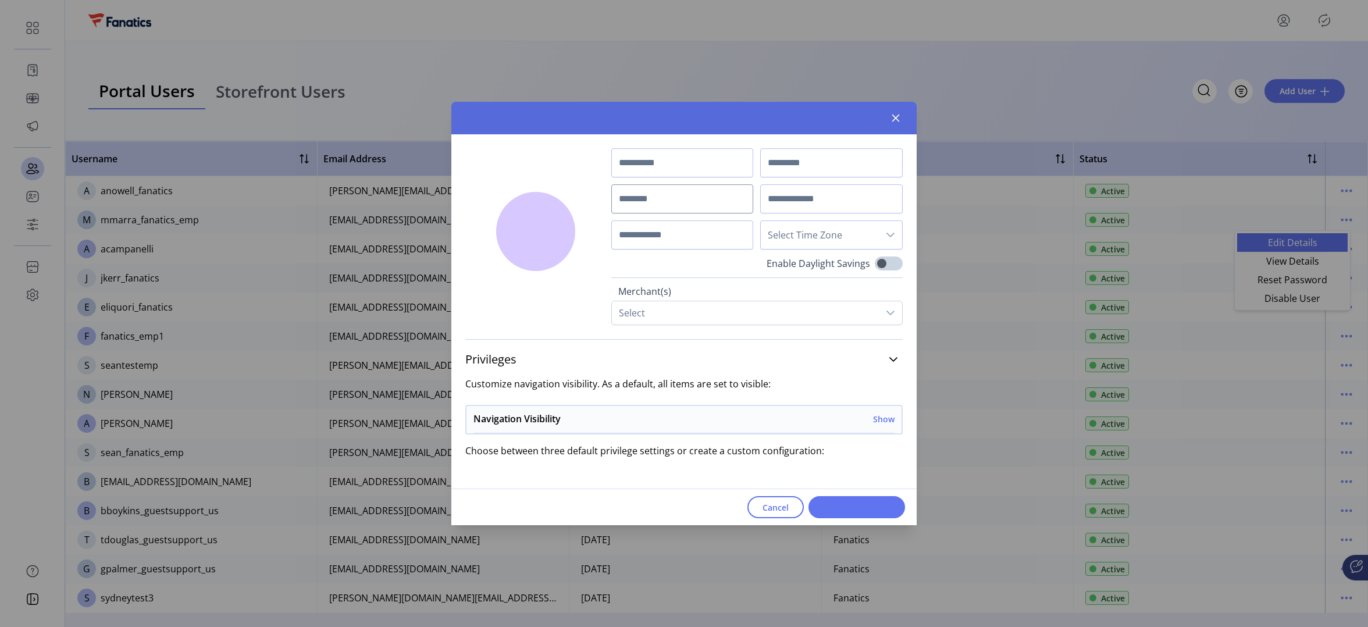 The width and height of the screenshot is (1368, 627). What do you see at coordinates (775, 507) in the screenshot?
I see `span: Cancel` at bounding box center [775, 507].